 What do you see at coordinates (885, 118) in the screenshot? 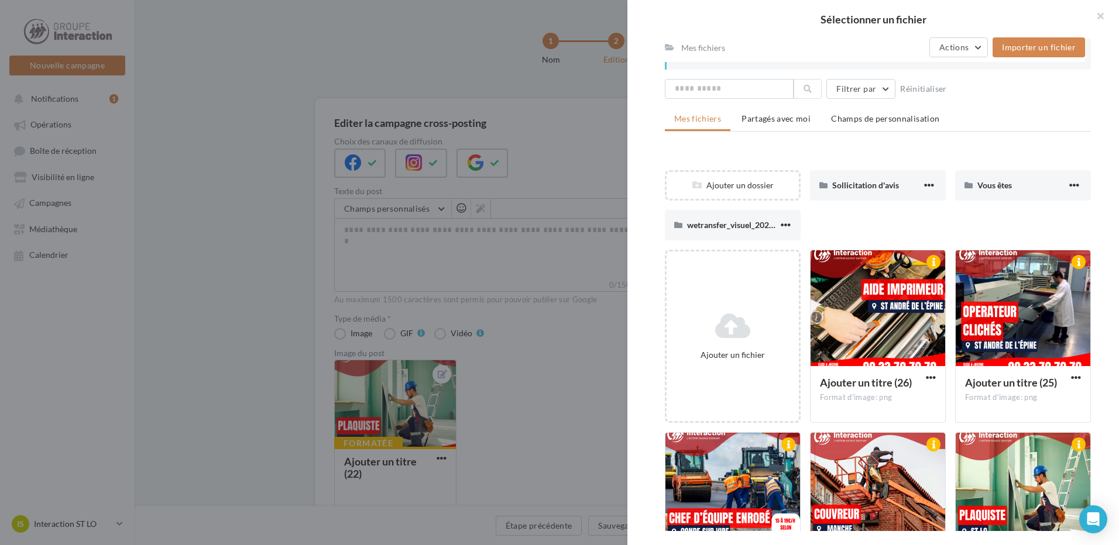
I see `span: Champs de personnalisation` at bounding box center [885, 118].